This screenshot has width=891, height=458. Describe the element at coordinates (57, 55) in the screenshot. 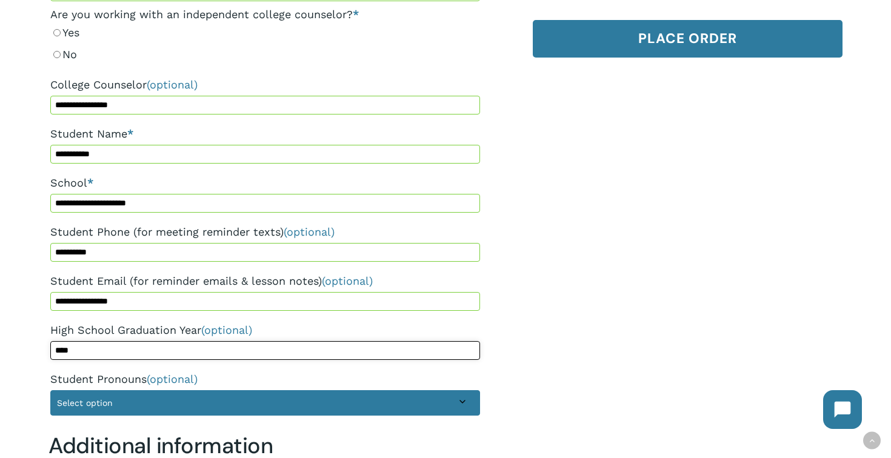

I see `input: No` at that location.